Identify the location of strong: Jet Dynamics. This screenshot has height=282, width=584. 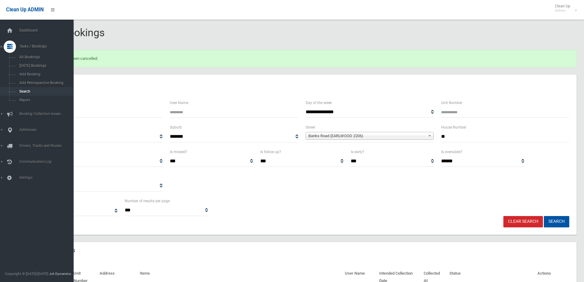
(60, 273).